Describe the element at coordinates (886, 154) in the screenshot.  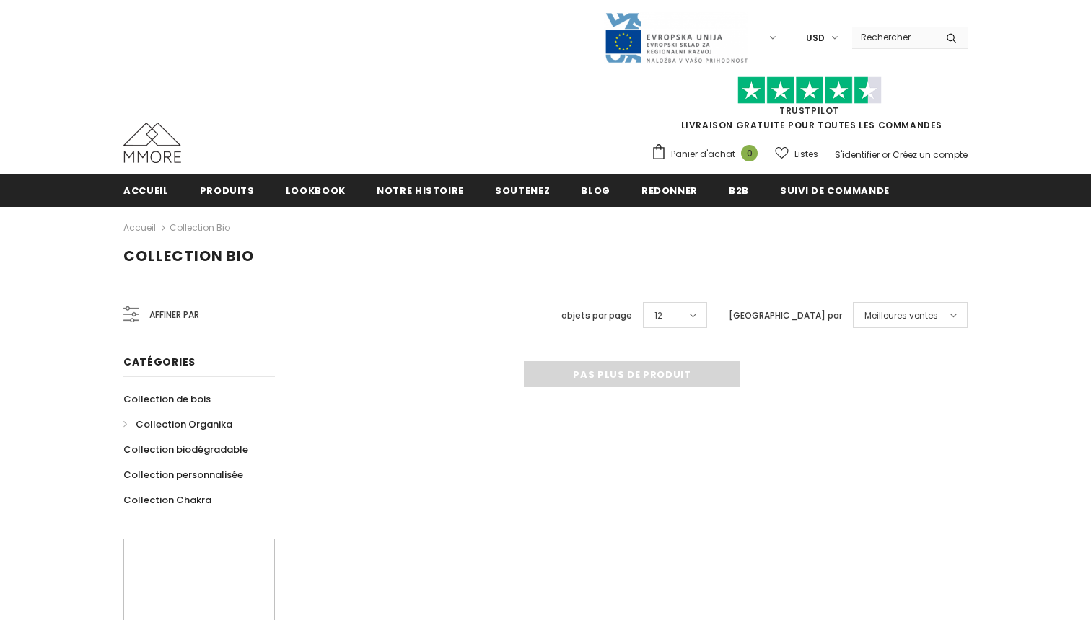
I see `span: or` at that location.